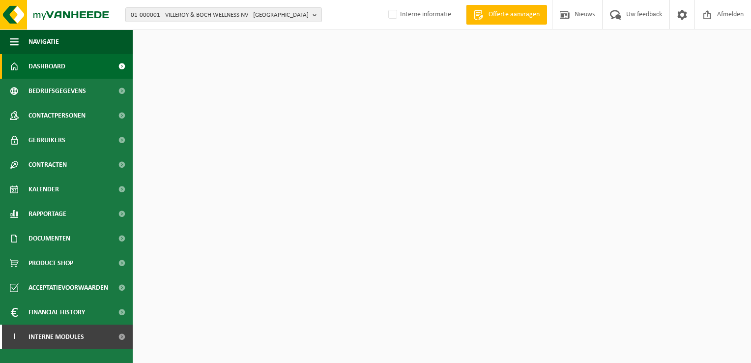  Describe the element at coordinates (51, 263) in the screenshot. I see `span: Product Shop` at that location.